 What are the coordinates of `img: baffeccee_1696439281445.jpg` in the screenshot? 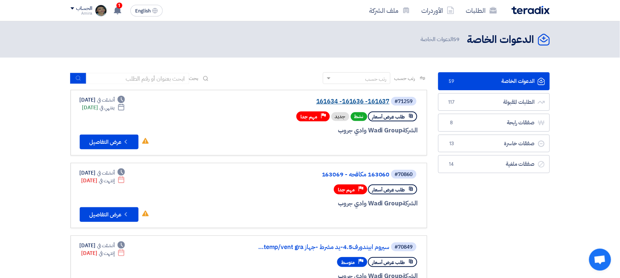 It's located at (101, 11).